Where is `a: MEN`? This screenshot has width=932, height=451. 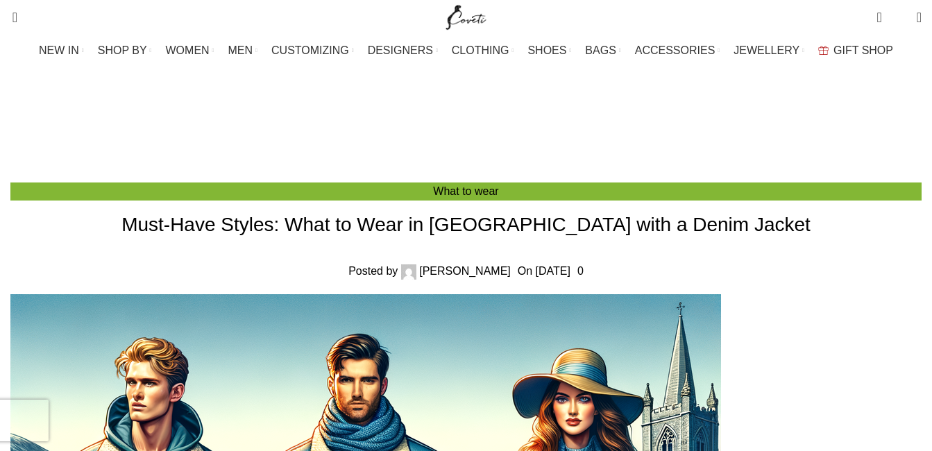
a: MEN is located at coordinates (243, 51).